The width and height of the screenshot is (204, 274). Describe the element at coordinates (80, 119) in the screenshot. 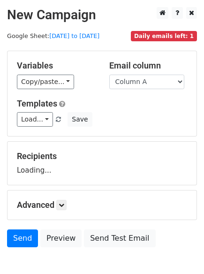

I see `button: Save` at that location.